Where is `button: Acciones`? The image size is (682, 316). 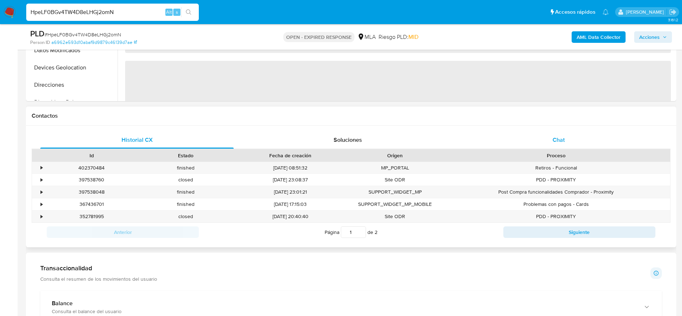 button: Acciones is located at coordinates (653, 37).